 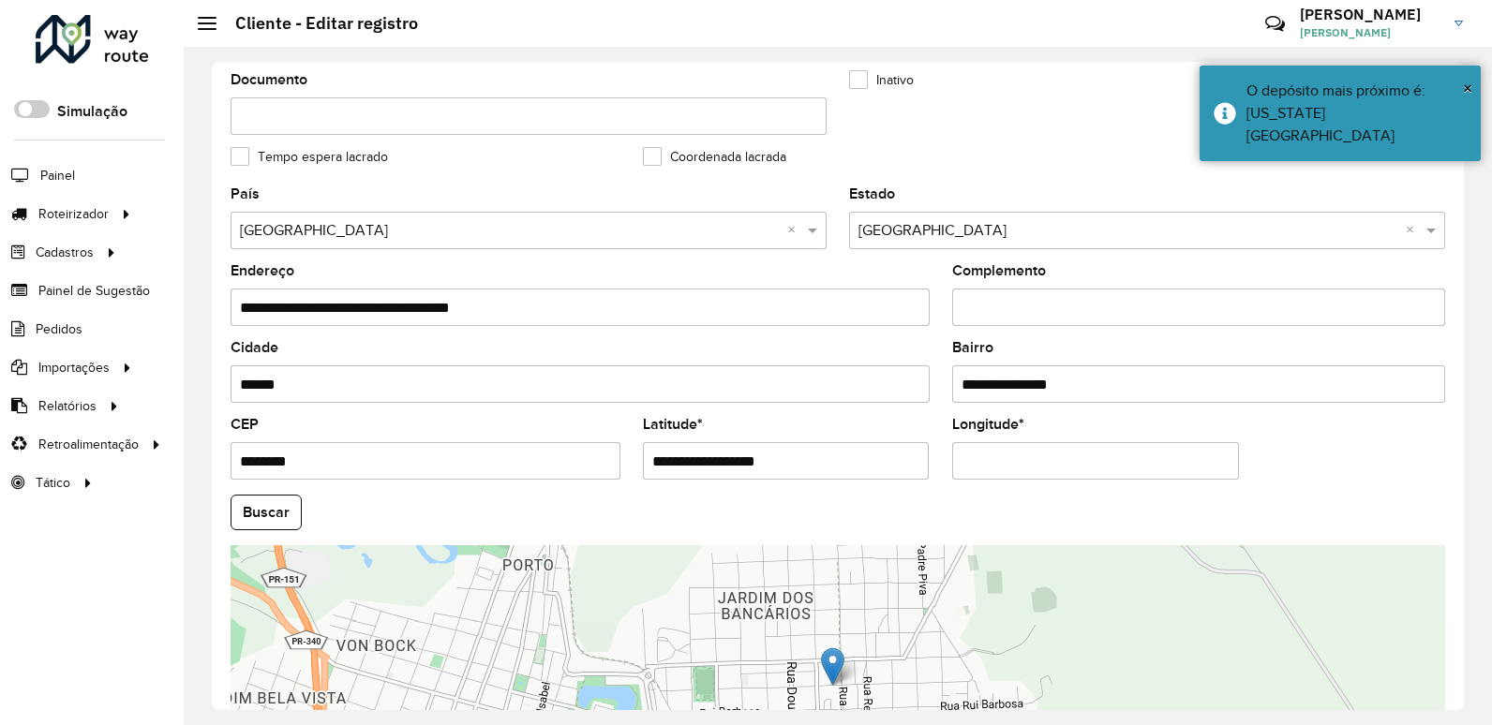 I want to click on label: Inativo, so click(x=881, y=80).